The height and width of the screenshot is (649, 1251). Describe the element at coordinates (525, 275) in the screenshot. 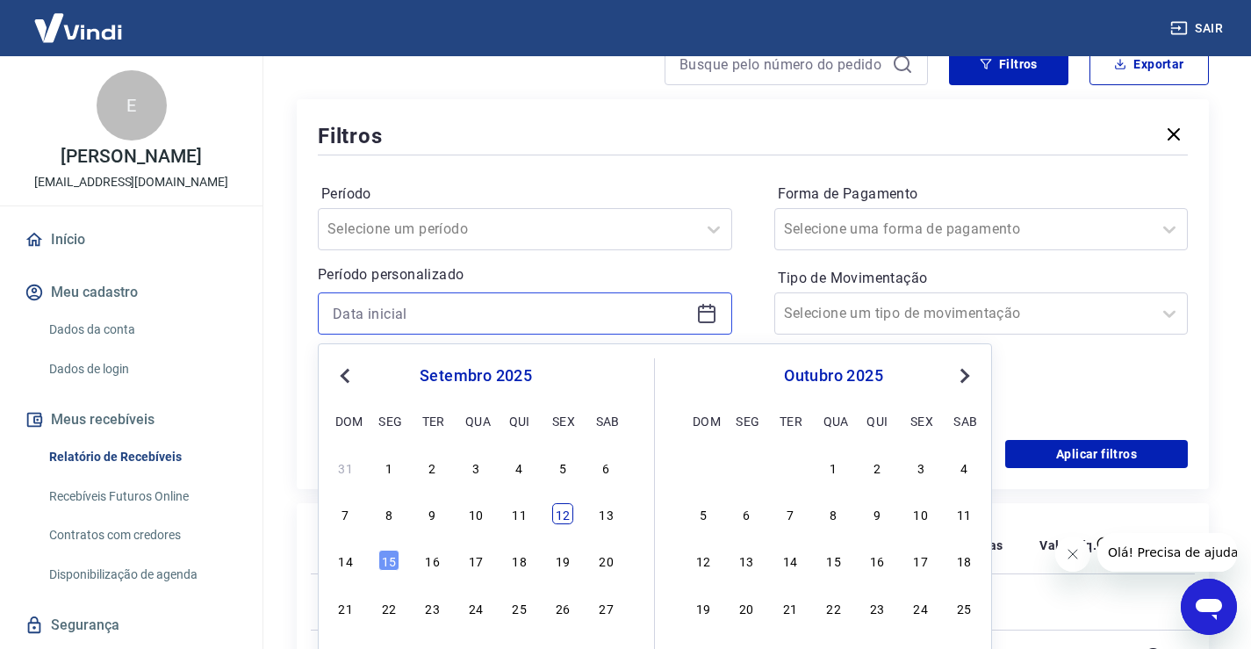

I see `p: Período personalizado` at that location.